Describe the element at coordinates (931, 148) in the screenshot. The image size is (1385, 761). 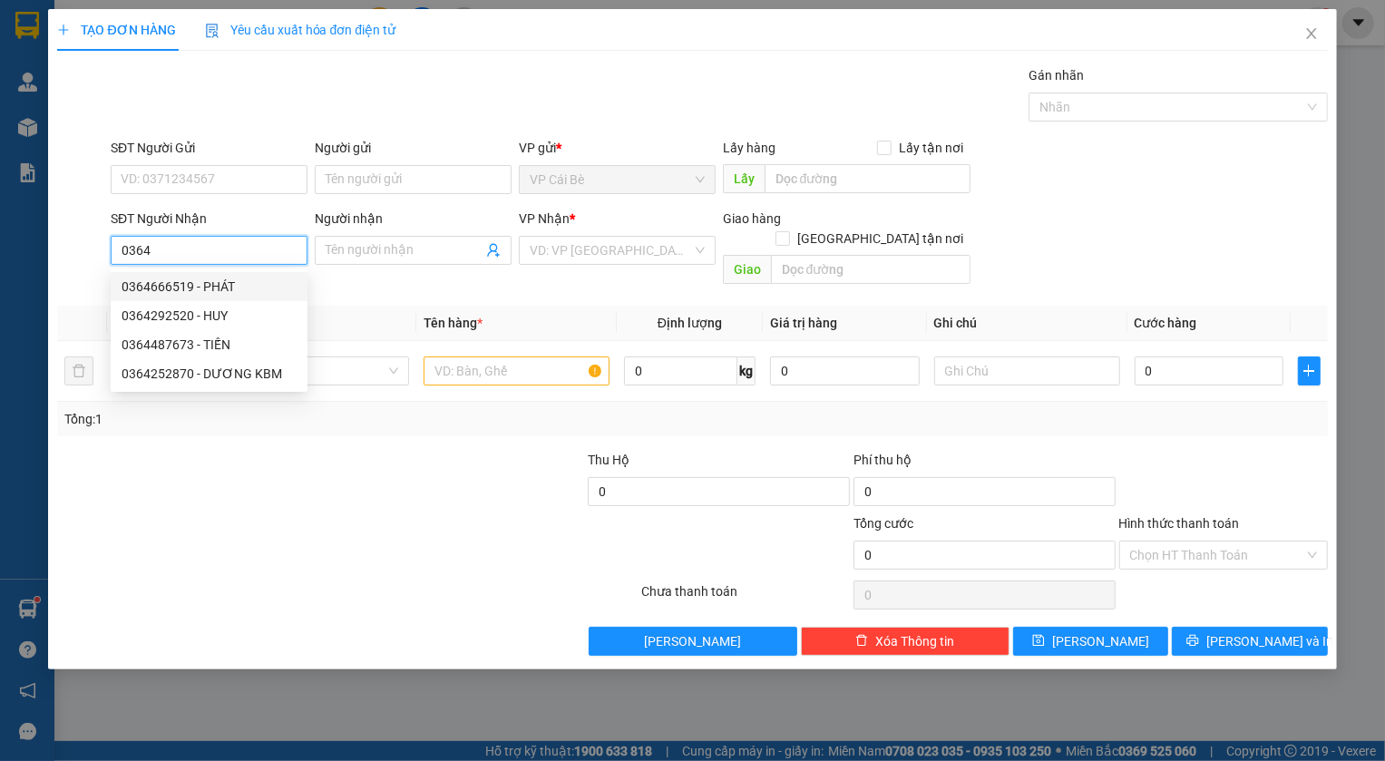
I see `span: Lấy tận nơi` at that location.